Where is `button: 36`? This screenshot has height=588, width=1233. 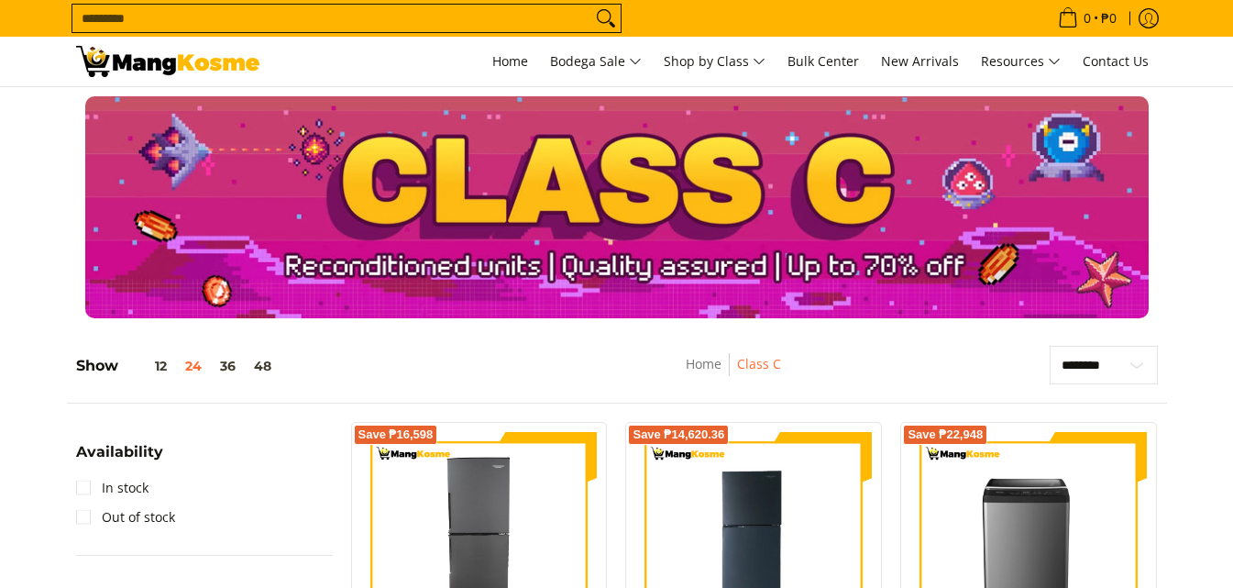
button: 36 is located at coordinates (227, 366).